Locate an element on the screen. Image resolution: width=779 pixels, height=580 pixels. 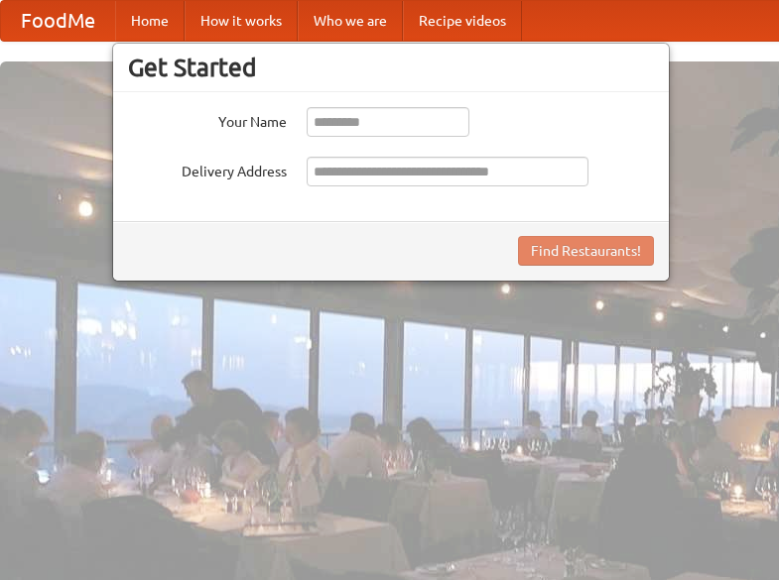
a: How it works is located at coordinates (241, 21).